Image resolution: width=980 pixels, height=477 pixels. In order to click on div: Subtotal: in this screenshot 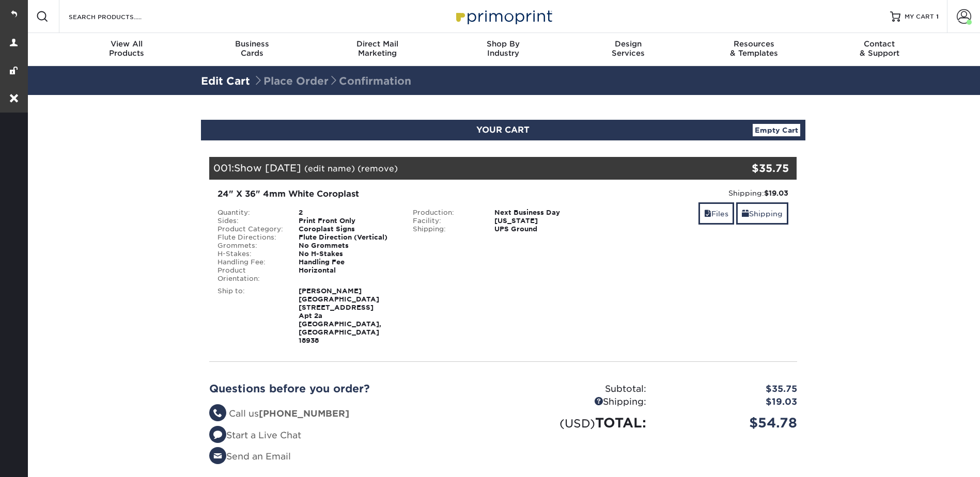, I will do `click(578, 389)`.